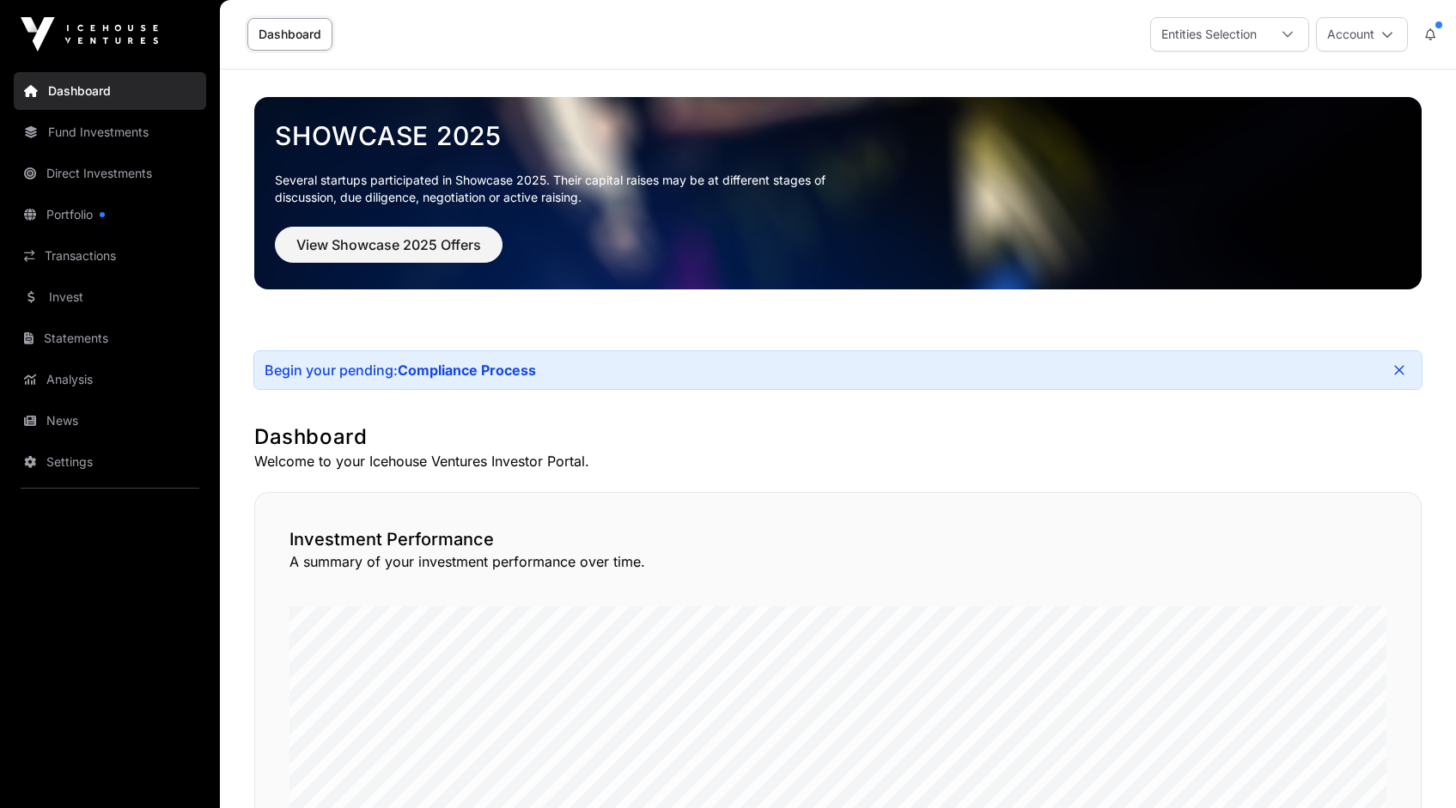  Describe the element at coordinates (110, 462) in the screenshot. I see `a: Settings` at that location.